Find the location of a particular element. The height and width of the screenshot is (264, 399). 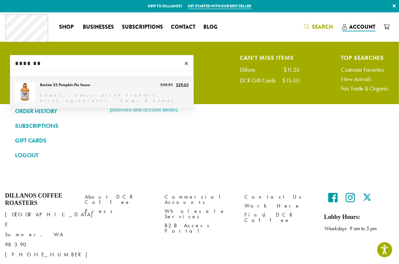

span: Businesses is located at coordinates (98, 27).